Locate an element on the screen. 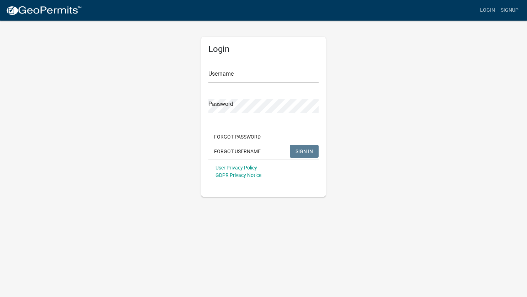  span: SIGN IN is located at coordinates (304, 151).